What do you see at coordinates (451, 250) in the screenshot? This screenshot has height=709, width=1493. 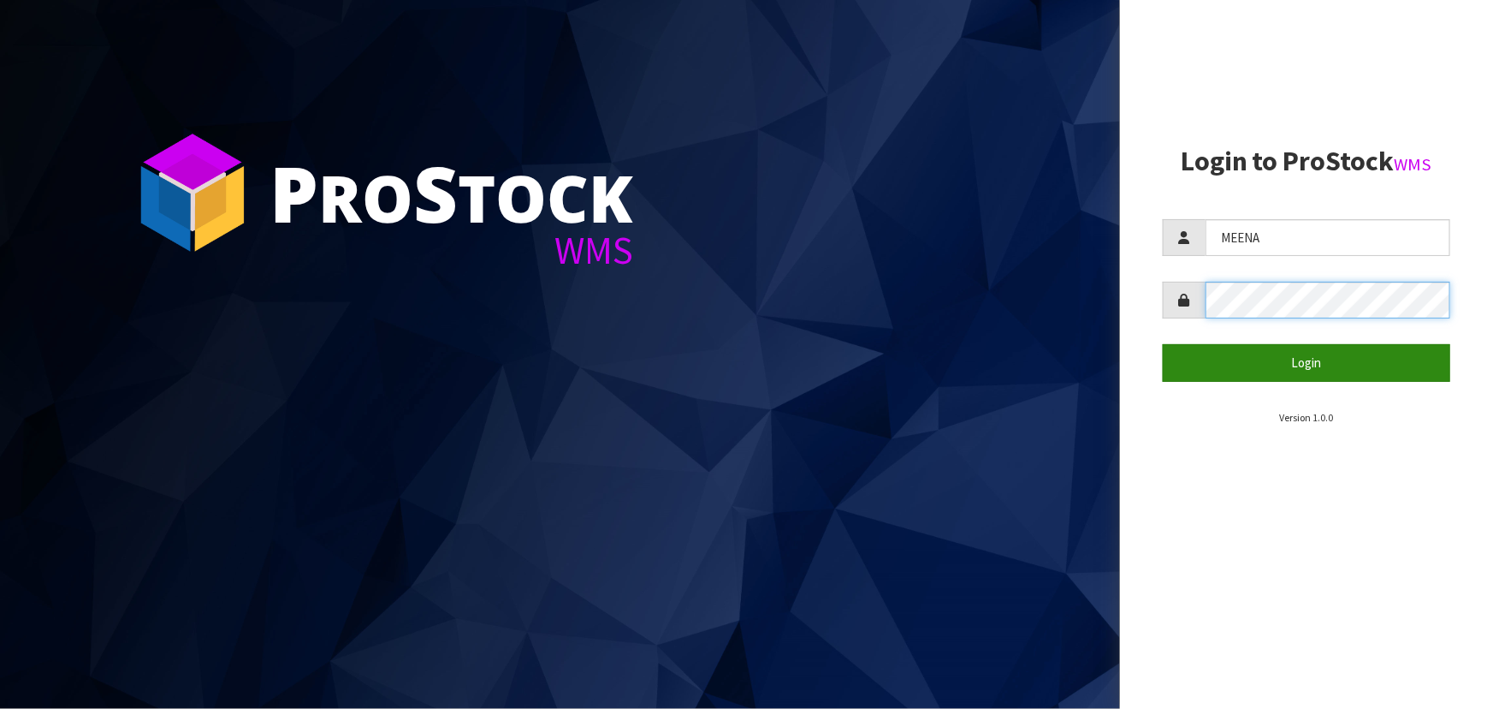 I see `div: WMS` at bounding box center [451, 250].